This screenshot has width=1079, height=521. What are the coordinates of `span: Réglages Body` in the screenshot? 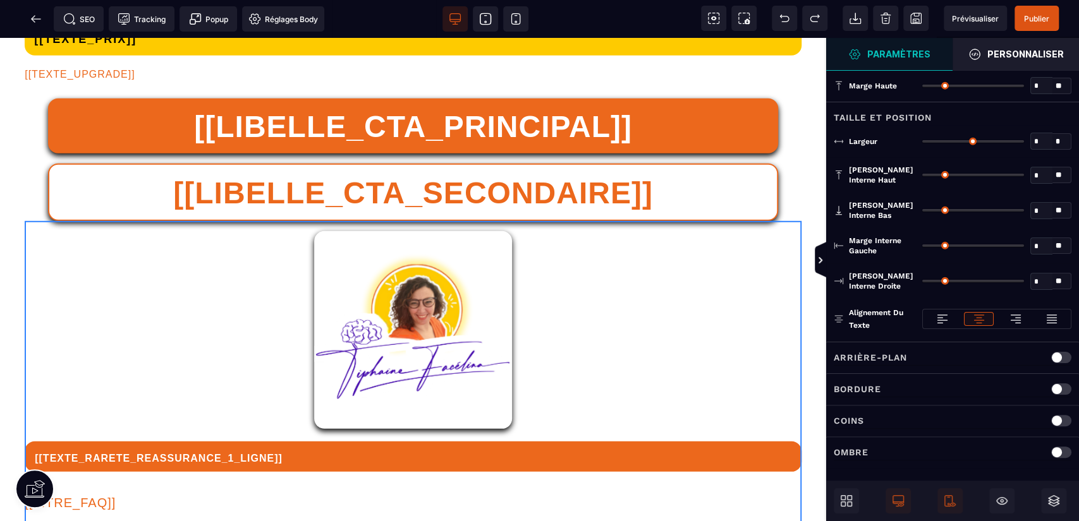 It's located at (283, 19).